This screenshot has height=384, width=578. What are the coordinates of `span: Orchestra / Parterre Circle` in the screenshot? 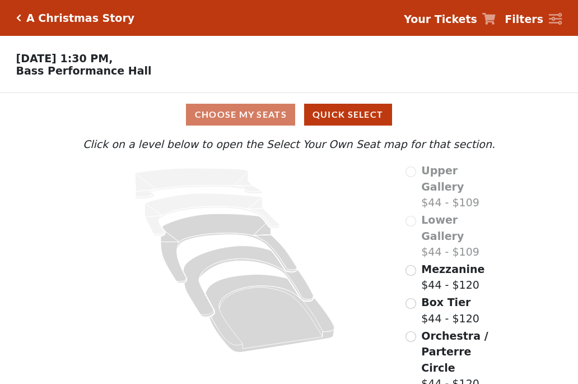 It's located at (454, 351).